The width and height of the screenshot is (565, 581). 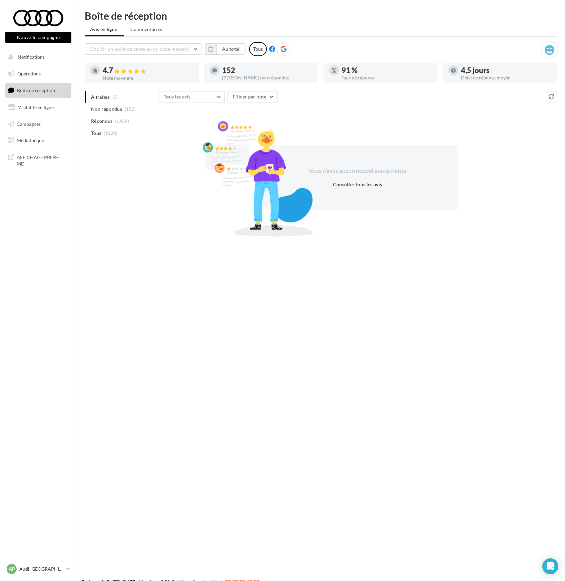 I want to click on div: 91 %, so click(x=387, y=70).